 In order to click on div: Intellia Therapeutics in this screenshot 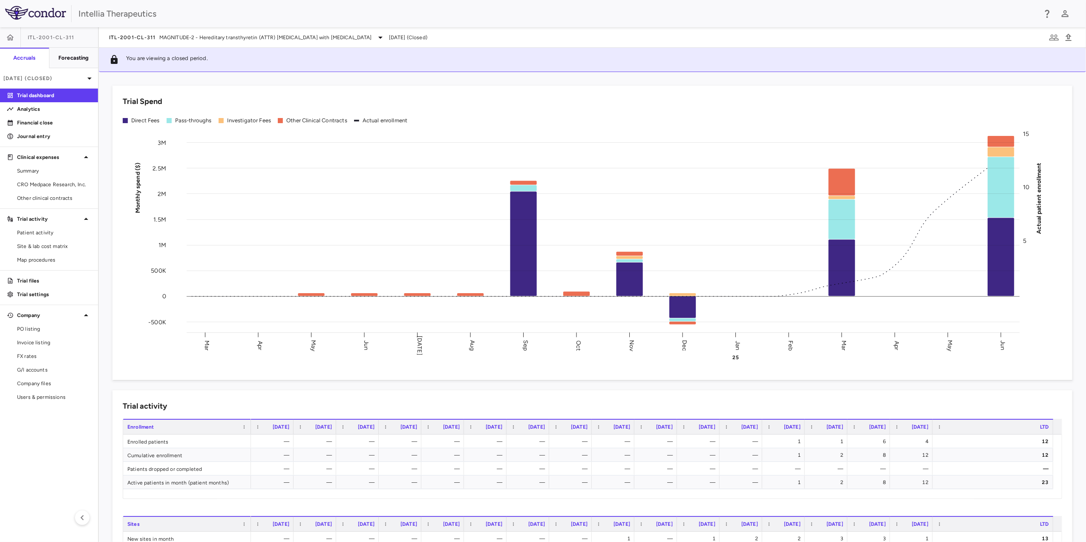, I will do `click(557, 14)`.